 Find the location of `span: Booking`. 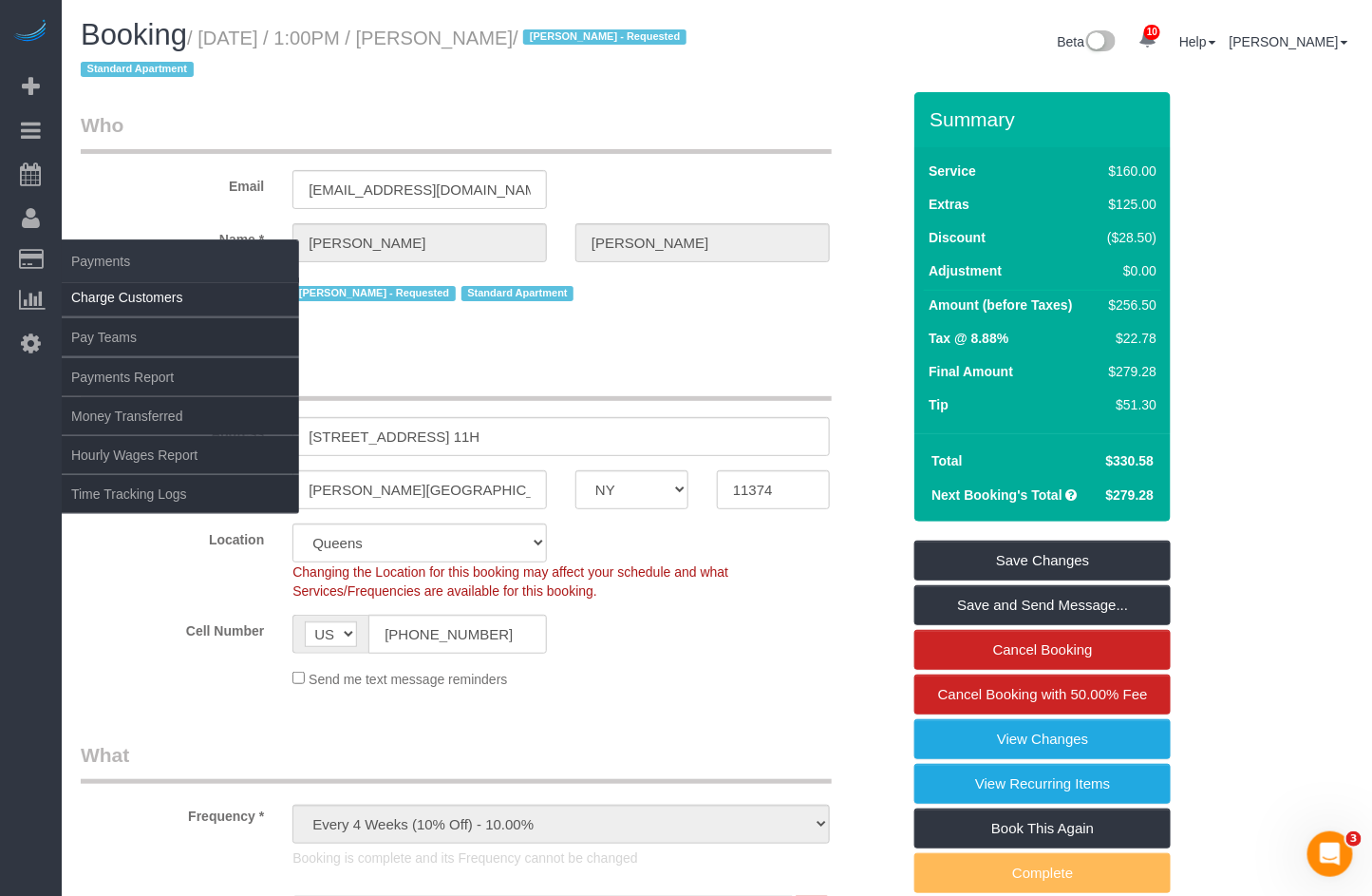

span: Booking is located at coordinates (134, 34).